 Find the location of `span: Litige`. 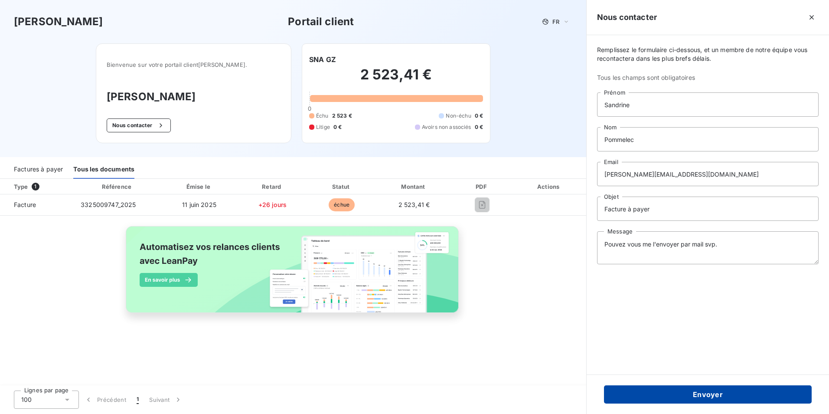

span: Litige is located at coordinates (323, 127).